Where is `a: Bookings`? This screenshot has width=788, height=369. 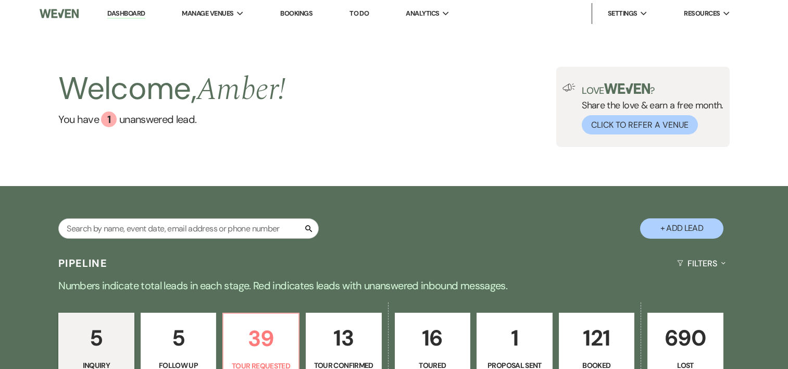
a: Bookings is located at coordinates (296, 13).